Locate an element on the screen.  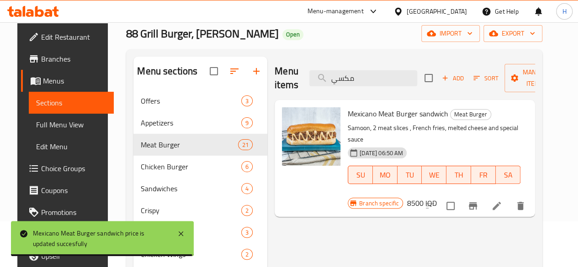
span: import is located at coordinates (450, 33).